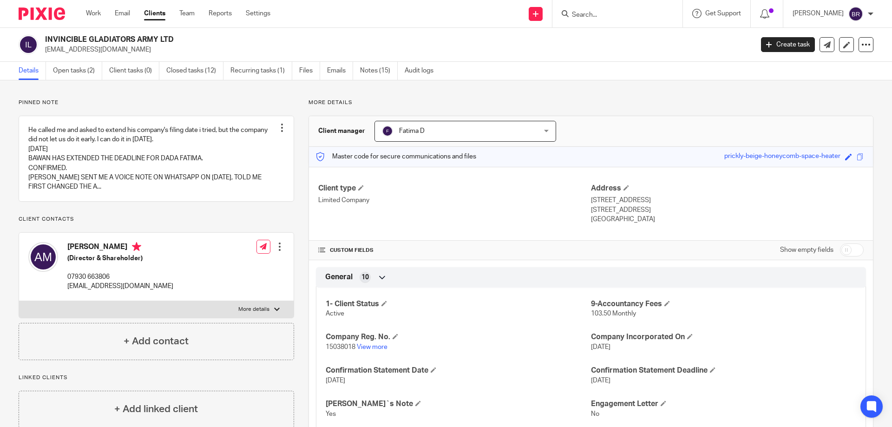 The height and width of the screenshot is (427, 892). What do you see at coordinates (788, 45) in the screenshot?
I see `a: Create task` at bounding box center [788, 45].